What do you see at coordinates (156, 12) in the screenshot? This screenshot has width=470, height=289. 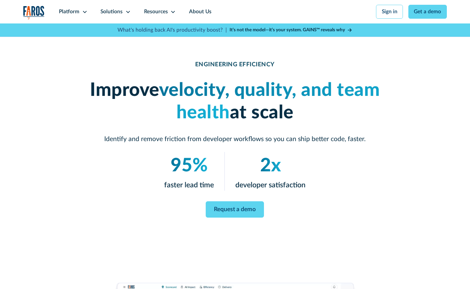 I see `div: Resources` at bounding box center [156, 12].